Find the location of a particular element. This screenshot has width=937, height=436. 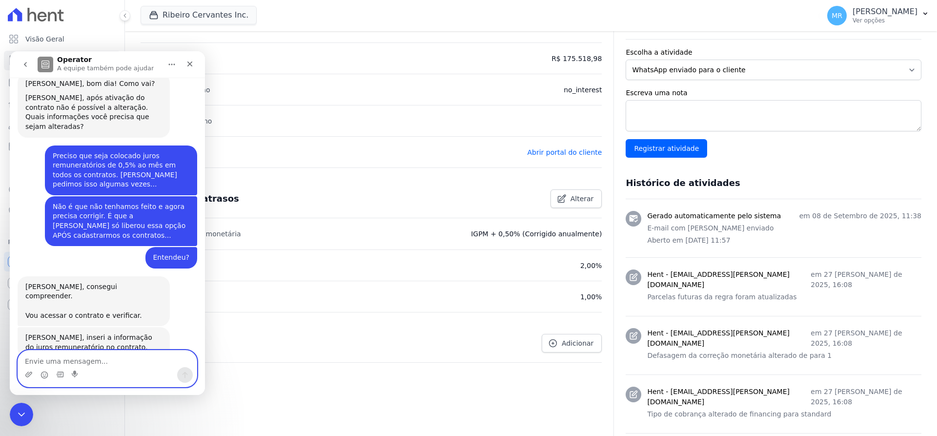

input: Registrar atividade is located at coordinates (666, 148).